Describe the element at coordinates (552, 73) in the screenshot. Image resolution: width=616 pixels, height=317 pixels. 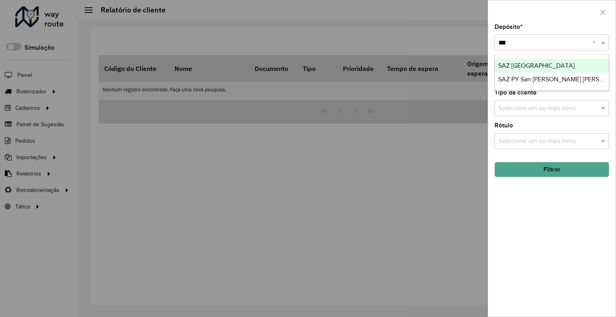
I see `ng-dropdown-panel: Options list` at that location.